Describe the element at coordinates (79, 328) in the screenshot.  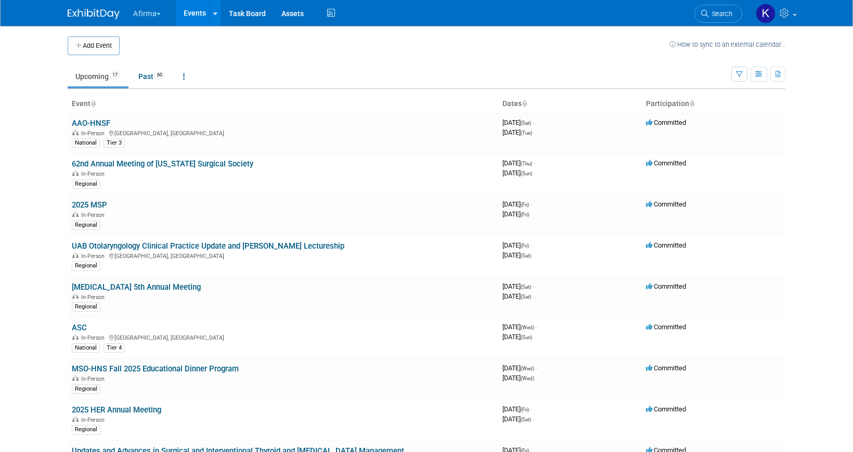
I see `a: ASC` at that location.